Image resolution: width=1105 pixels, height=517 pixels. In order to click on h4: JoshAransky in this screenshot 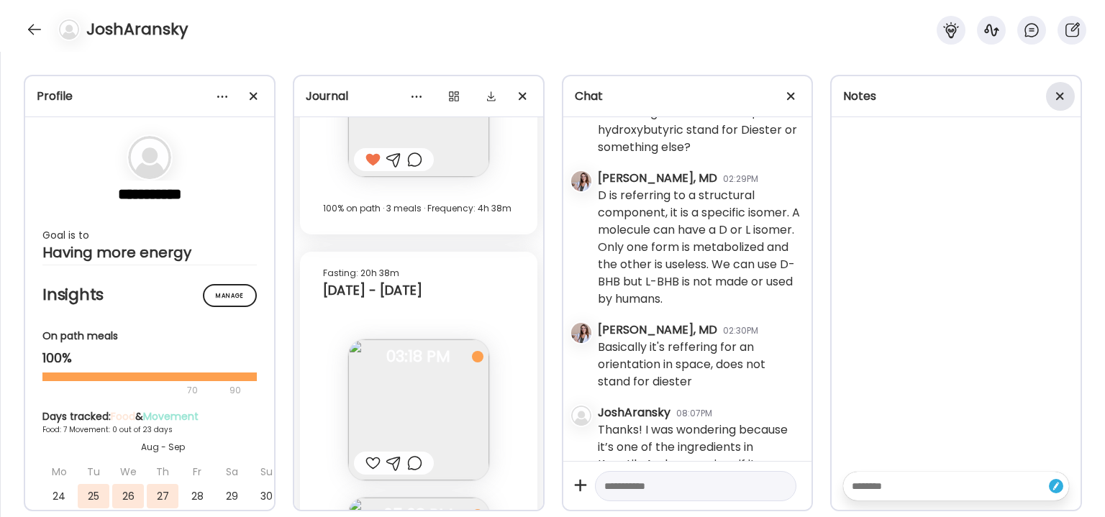, I will do `click(137, 30)`.